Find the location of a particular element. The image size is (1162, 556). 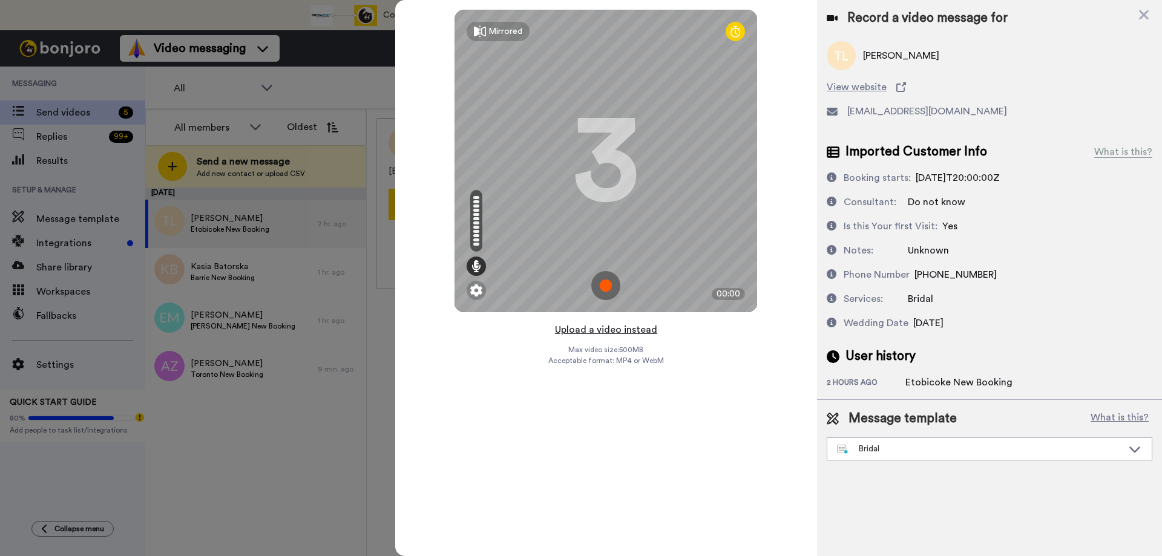

div: Services: is located at coordinates (863, 299).